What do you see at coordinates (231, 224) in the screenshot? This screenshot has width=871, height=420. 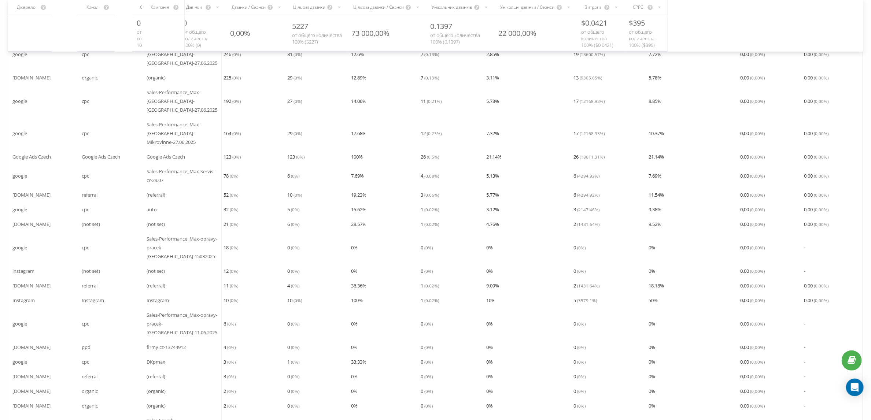 I see `span: 21` at bounding box center [231, 224].